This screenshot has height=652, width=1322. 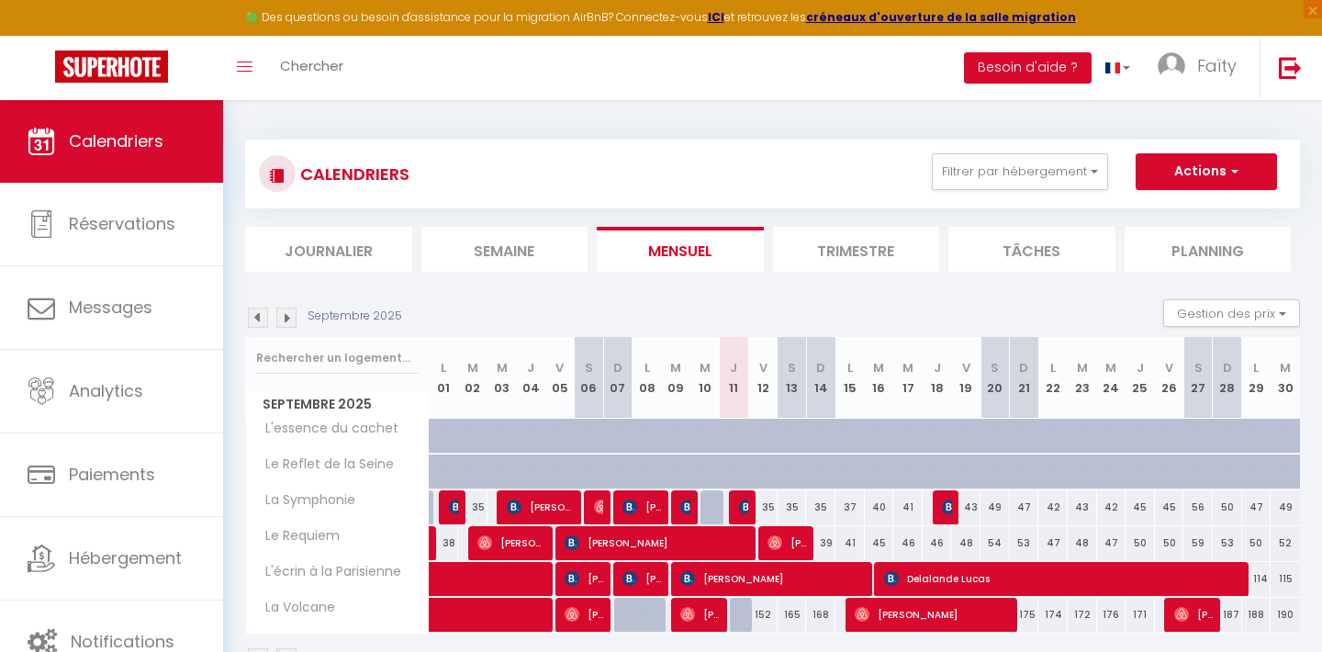 What do you see at coordinates (1202, 68) in the screenshot?
I see `a: ... Faïty` at bounding box center [1202, 68].